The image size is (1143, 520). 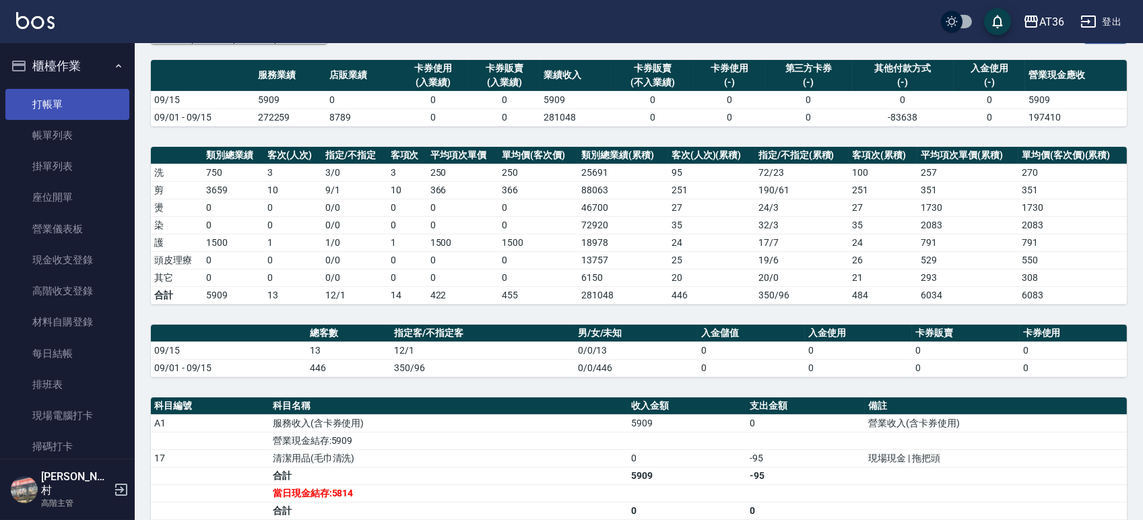 I want to click on td: 10, so click(x=293, y=190).